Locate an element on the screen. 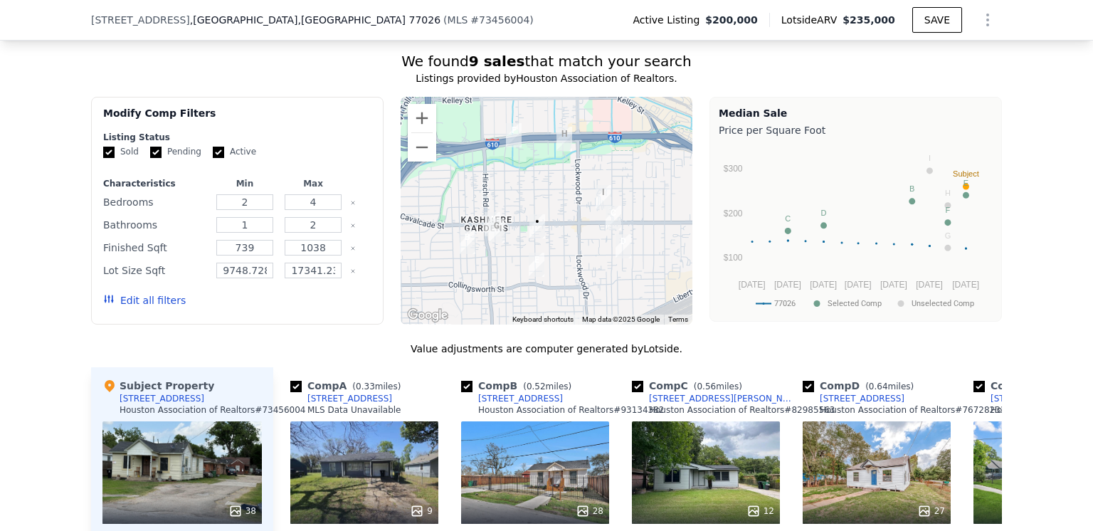 The height and width of the screenshot is (531, 1093). button: Show Options is located at coordinates (988, 20).